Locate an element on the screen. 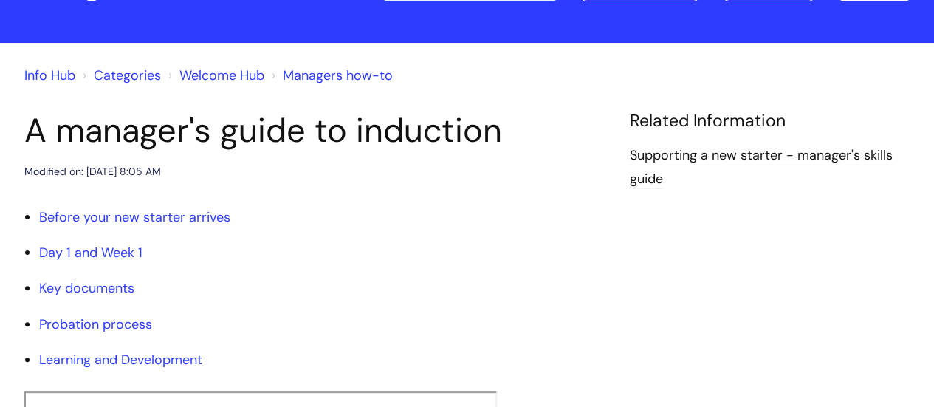 Image resolution: width=934 pixels, height=407 pixels. a: Supporting a new starter - manager's skills guide is located at coordinates (761, 168).